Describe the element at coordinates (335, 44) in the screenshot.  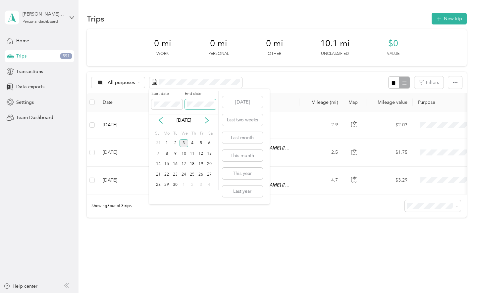
I see `span: 10.1 mi` at that location.